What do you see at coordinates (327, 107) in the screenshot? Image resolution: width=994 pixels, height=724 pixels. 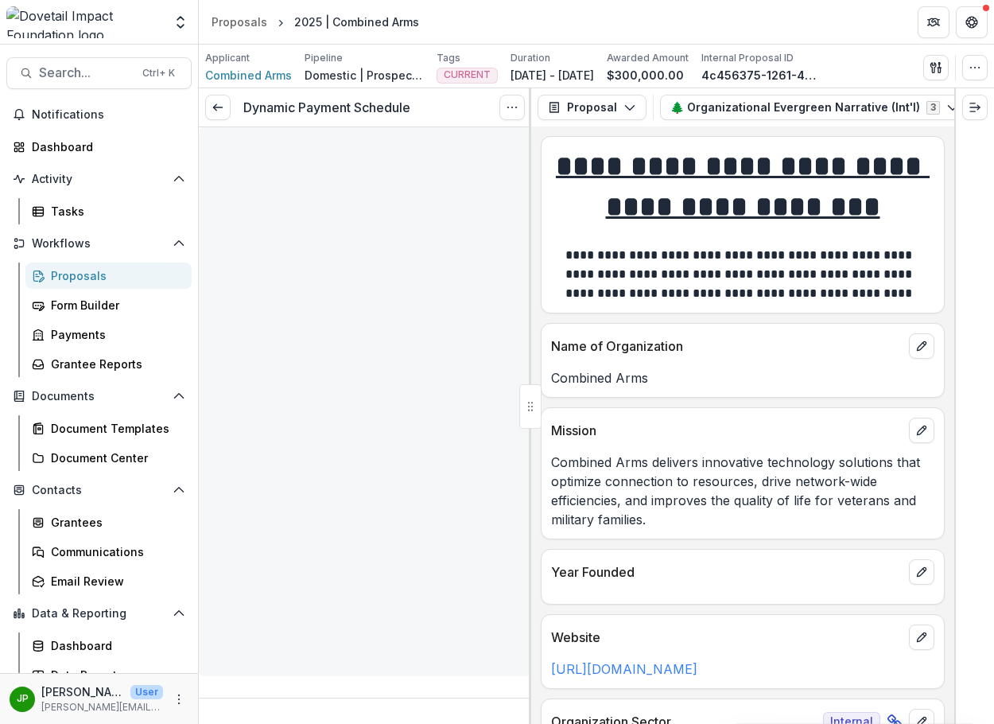 I see `h3: Dynamic Payment Schedule` at bounding box center [327, 107].